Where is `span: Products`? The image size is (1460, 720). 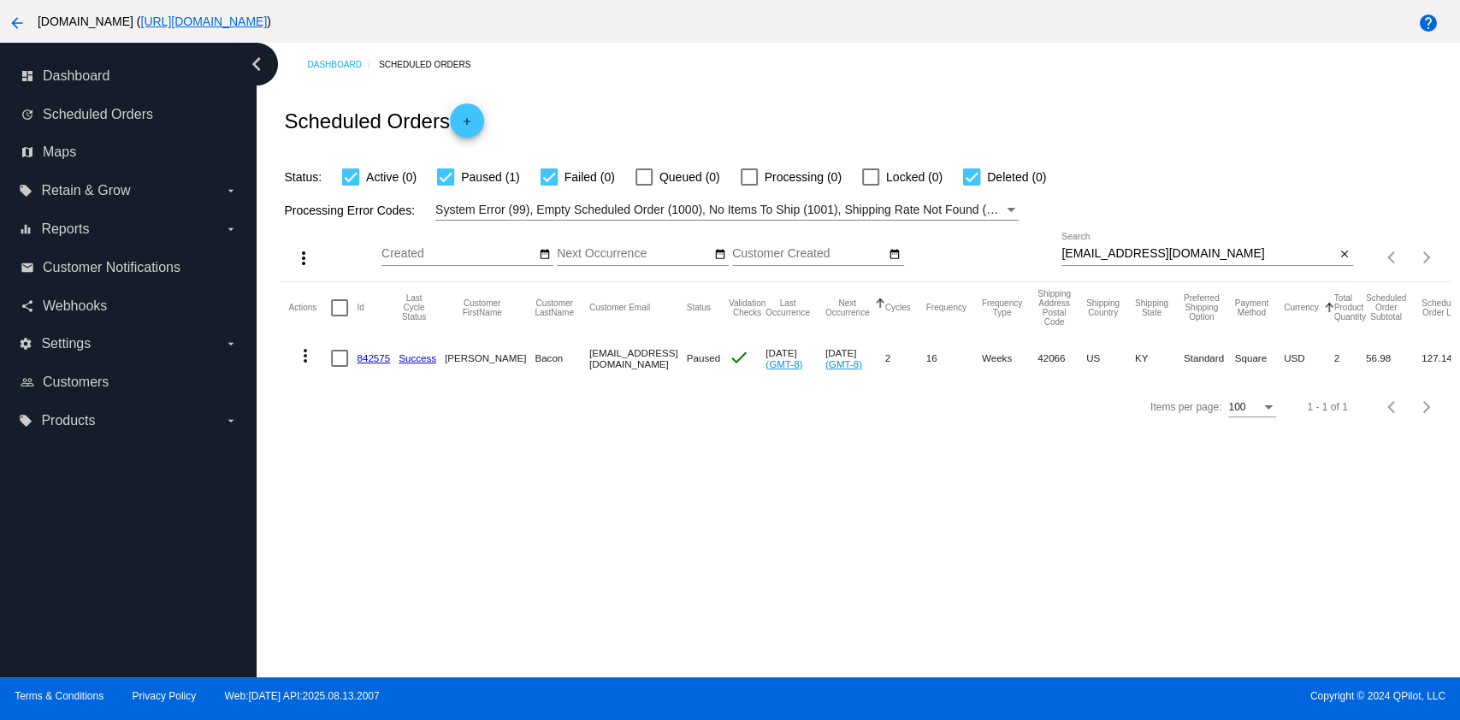 span: Products is located at coordinates (68, 421).